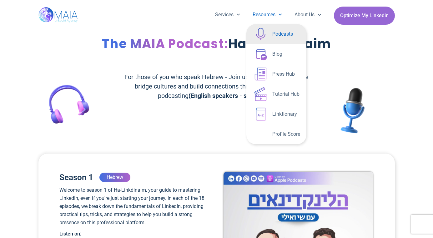 The image size is (433, 238). I want to click on h2: Listen on:, so click(135, 234).